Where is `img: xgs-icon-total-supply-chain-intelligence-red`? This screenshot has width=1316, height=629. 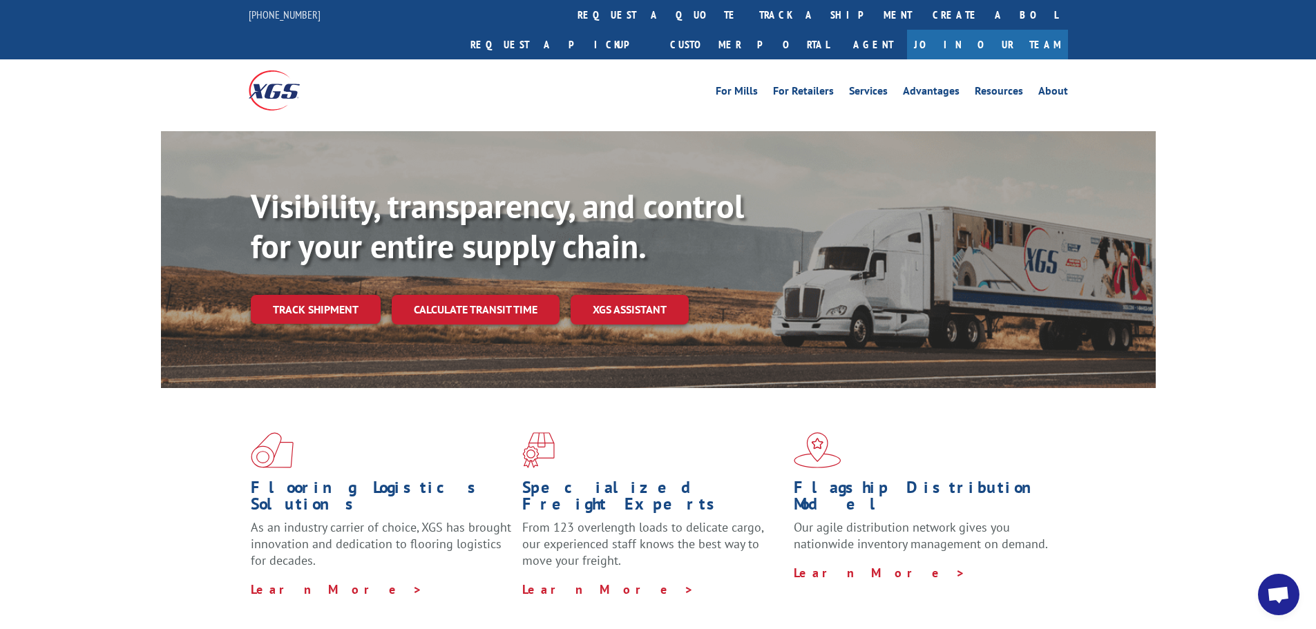
img: xgs-icon-total-supply-chain-intelligence-red is located at coordinates (272, 450).